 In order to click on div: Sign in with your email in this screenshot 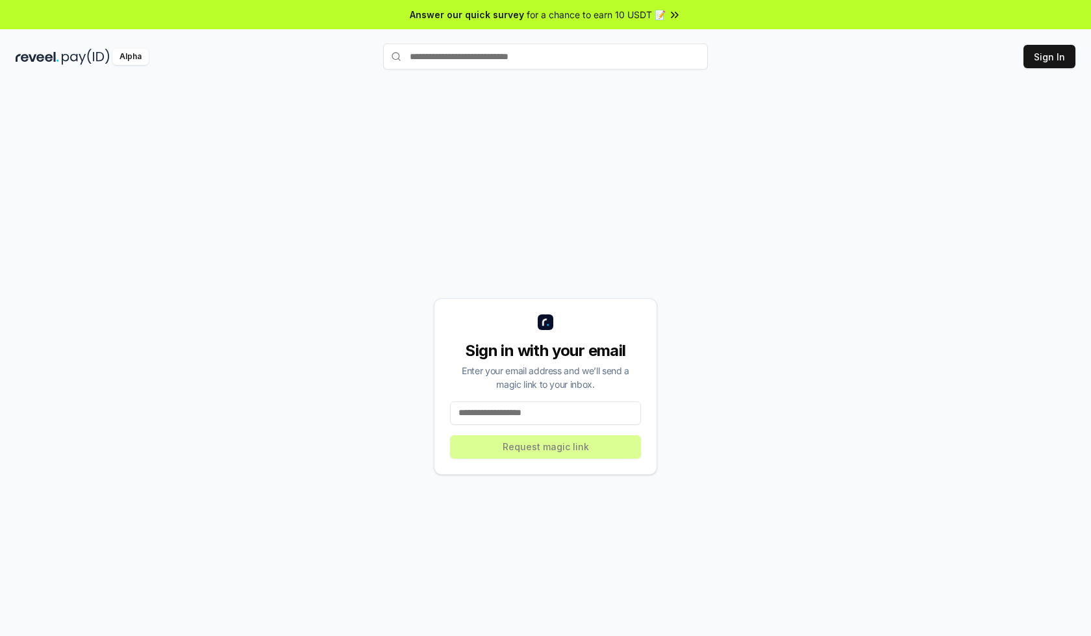, I will do `click(546, 351)`.